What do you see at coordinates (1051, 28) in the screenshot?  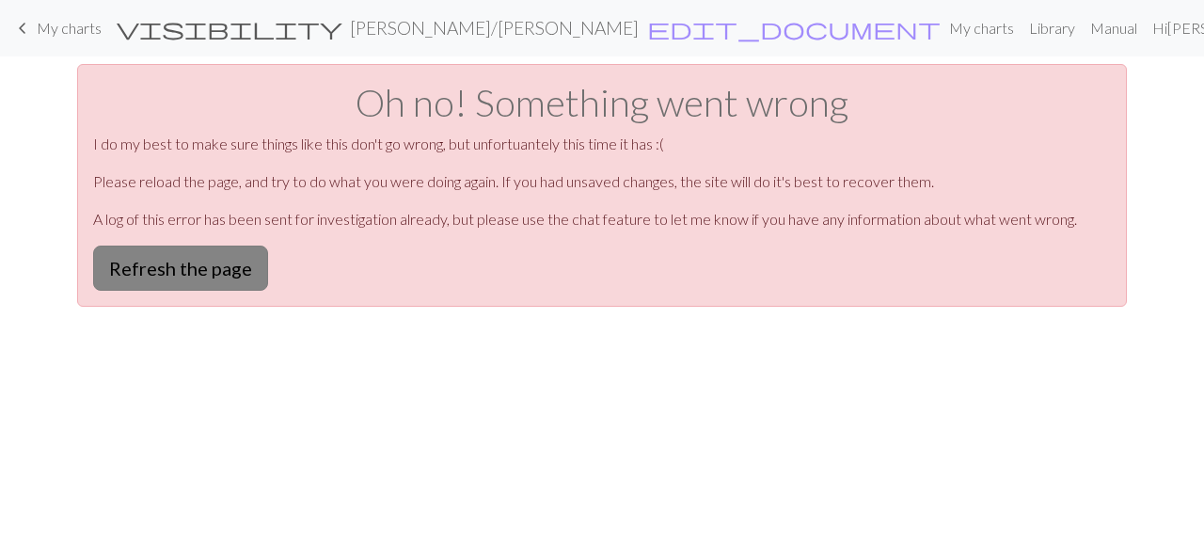 I see `a: Library` at bounding box center [1051, 28].